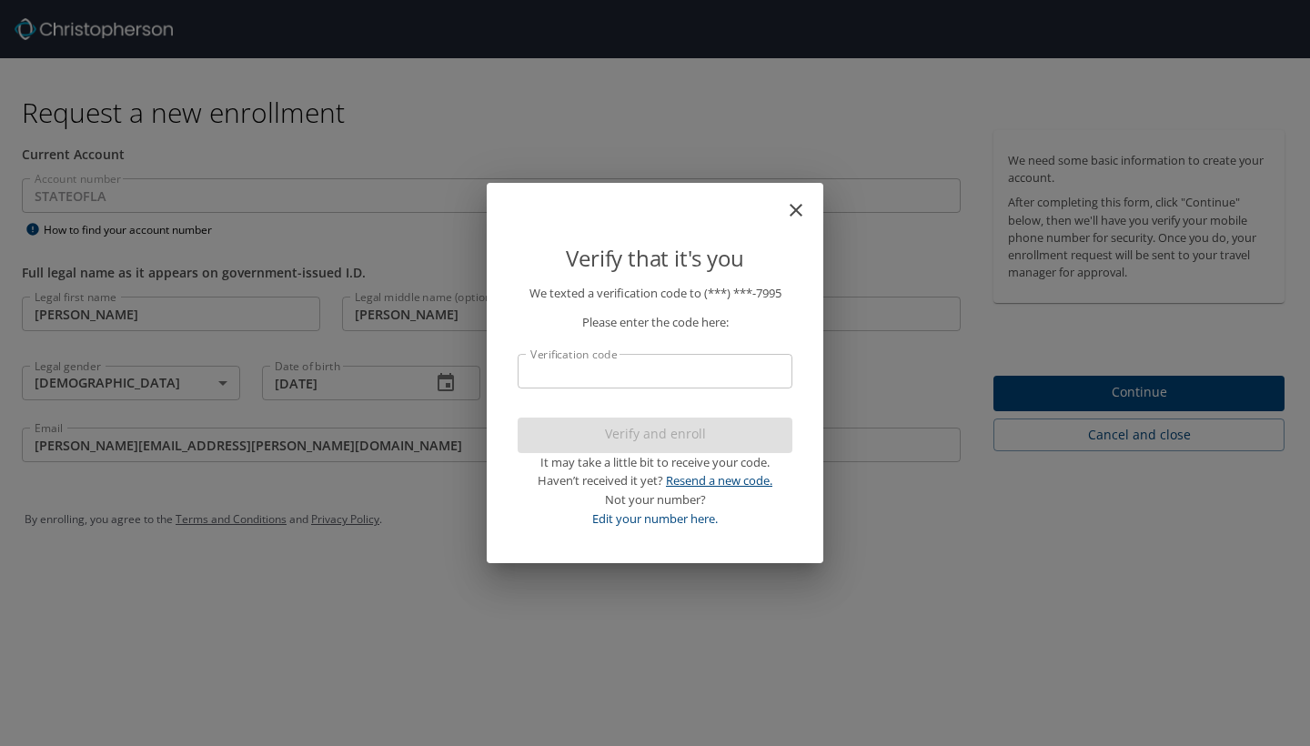 The width and height of the screenshot is (1310, 746). What do you see at coordinates (805, 201) in the screenshot?
I see `button: close` at bounding box center [805, 201].